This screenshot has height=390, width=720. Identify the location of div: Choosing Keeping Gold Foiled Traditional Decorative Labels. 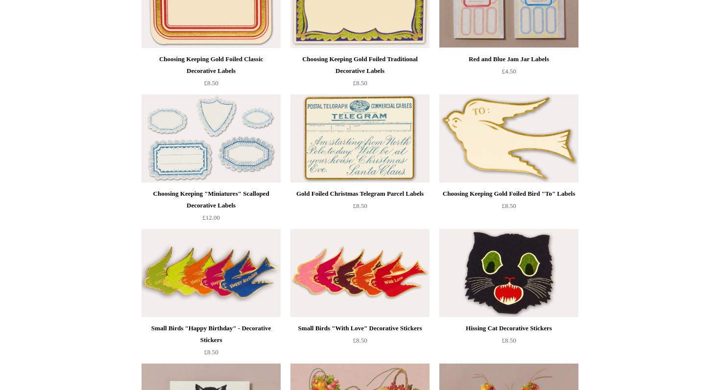
(360, 65).